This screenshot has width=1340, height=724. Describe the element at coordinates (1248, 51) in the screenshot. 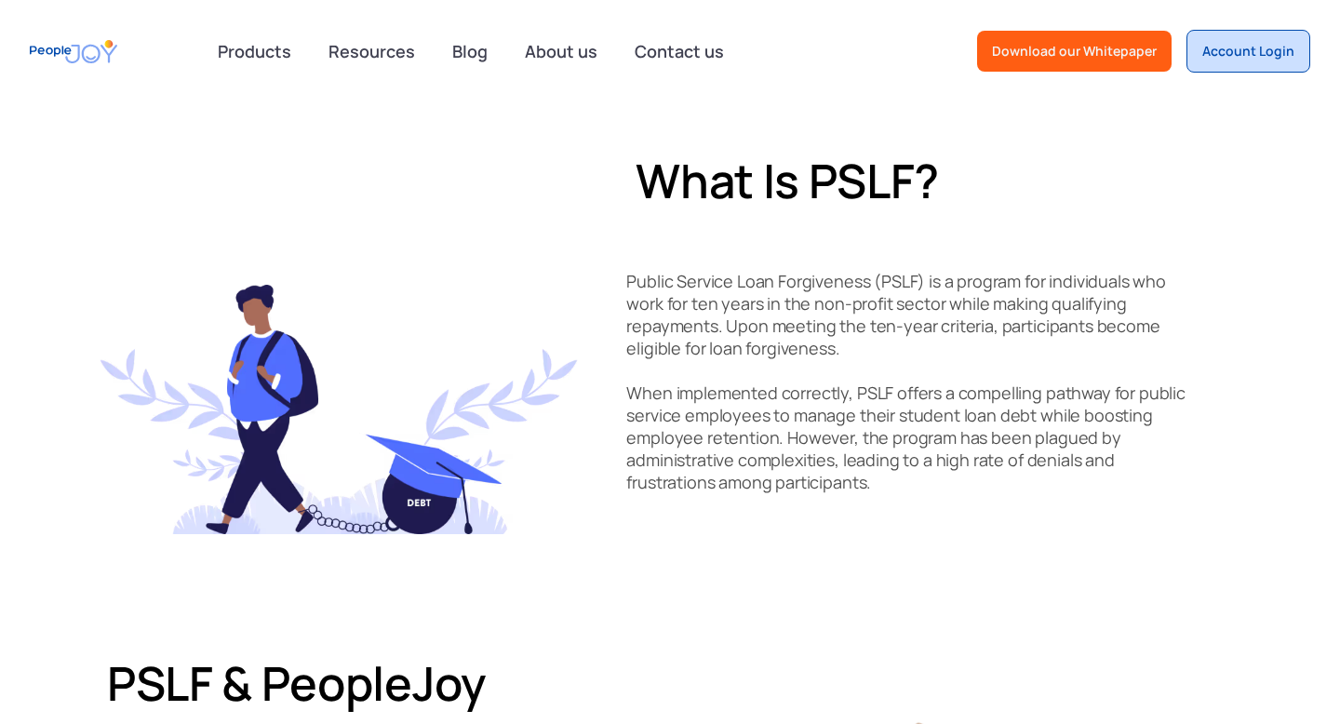

I see `a: Account Login` at that location.